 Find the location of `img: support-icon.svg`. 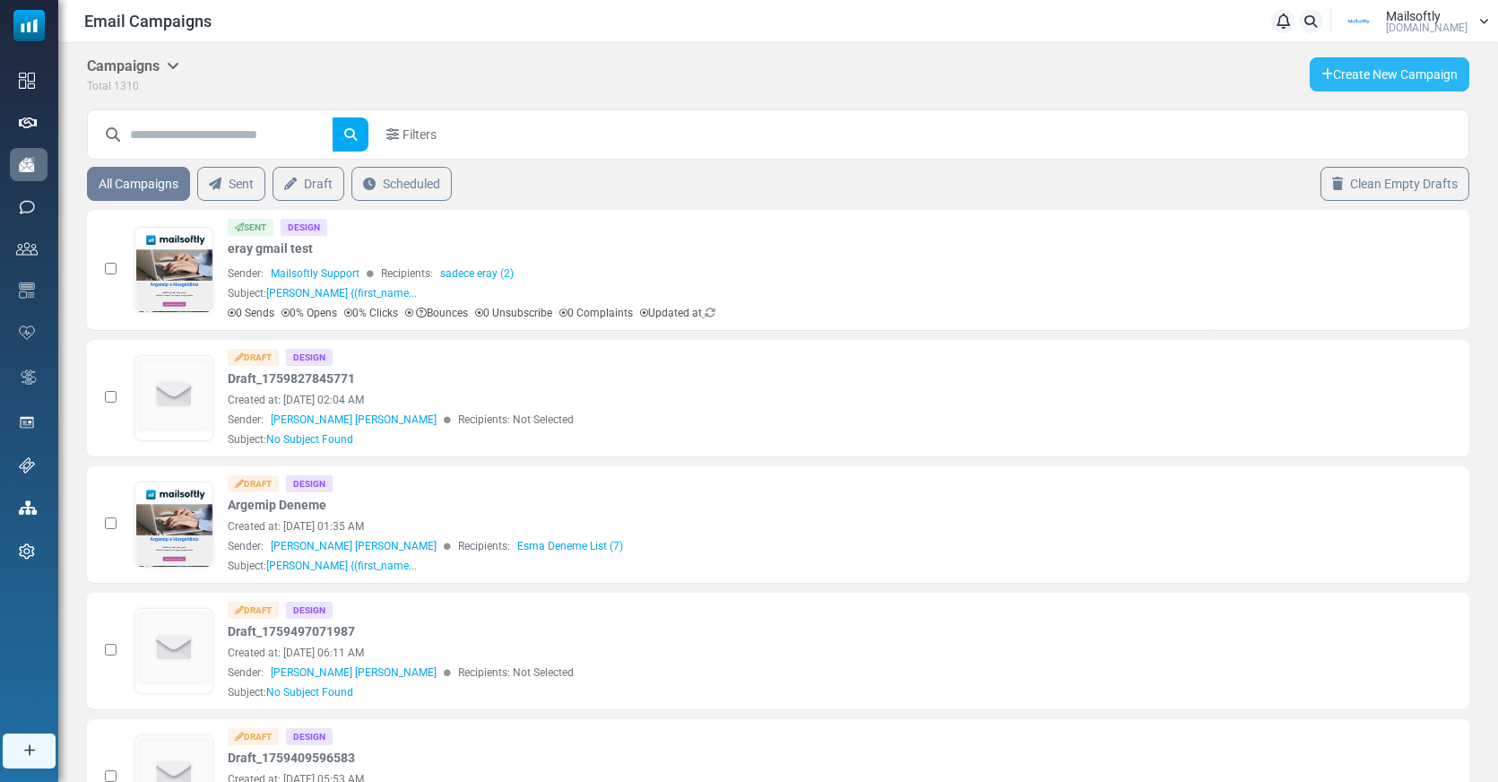

img: support-icon.svg is located at coordinates (27, 465).